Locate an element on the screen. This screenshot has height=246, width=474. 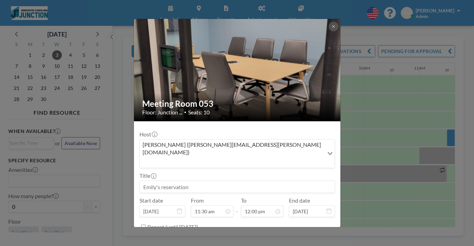
input: Emily's reservation is located at coordinates (237, 187).